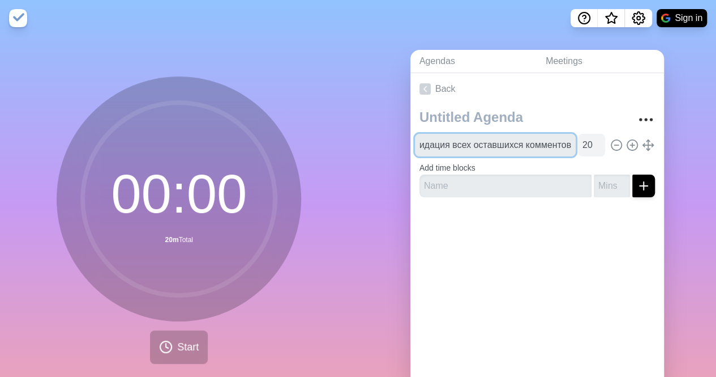 The height and width of the screenshot is (377, 716). What do you see at coordinates (639, 18) in the screenshot?
I see `button: Settings` at bounding box center [639, 18].